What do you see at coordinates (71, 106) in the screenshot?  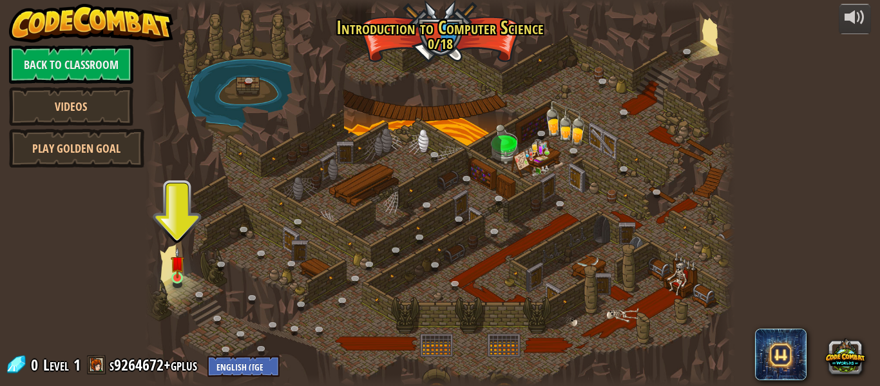 I see `a: Videos` at bounding box center [71, 106].